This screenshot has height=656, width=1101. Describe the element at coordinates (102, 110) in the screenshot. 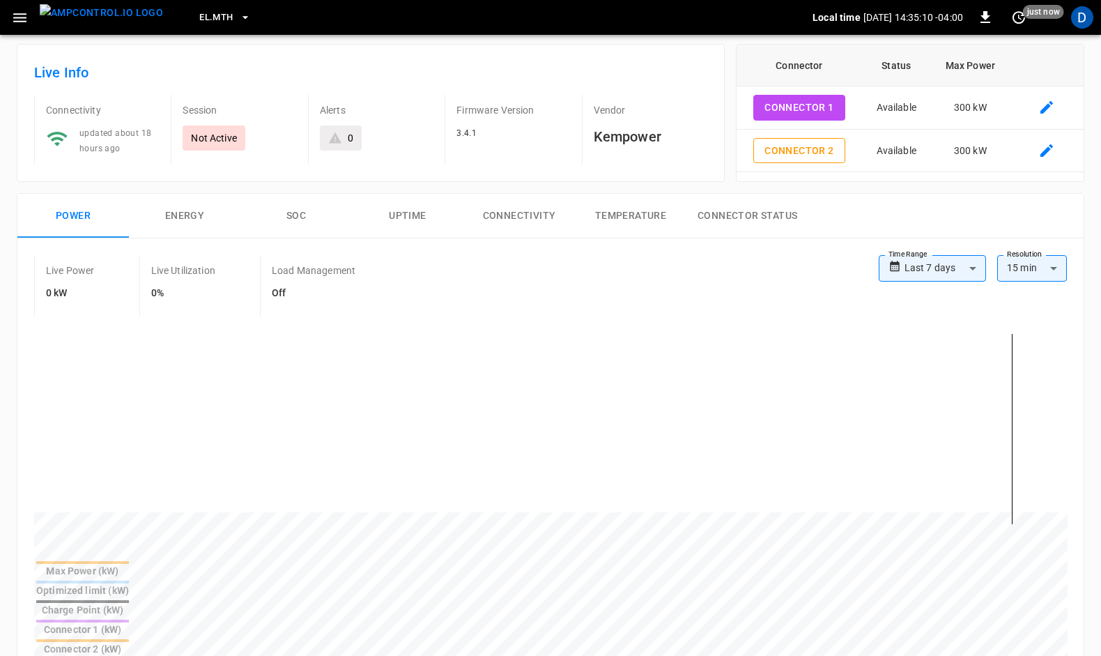

I see `p: Connectivity` at that location.